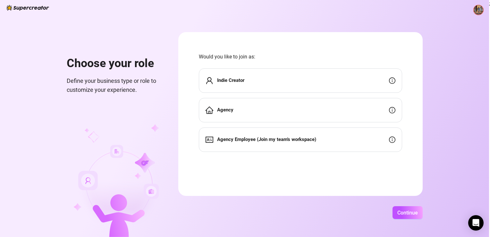 The image size is (490, 237). I want to click on img: ACg8ocKTEI2hR6eERevEy7KQRTy9d9UPIKB4XmaROc-QbPmjx5Jkzku-=s96-c, so click(478, 10).